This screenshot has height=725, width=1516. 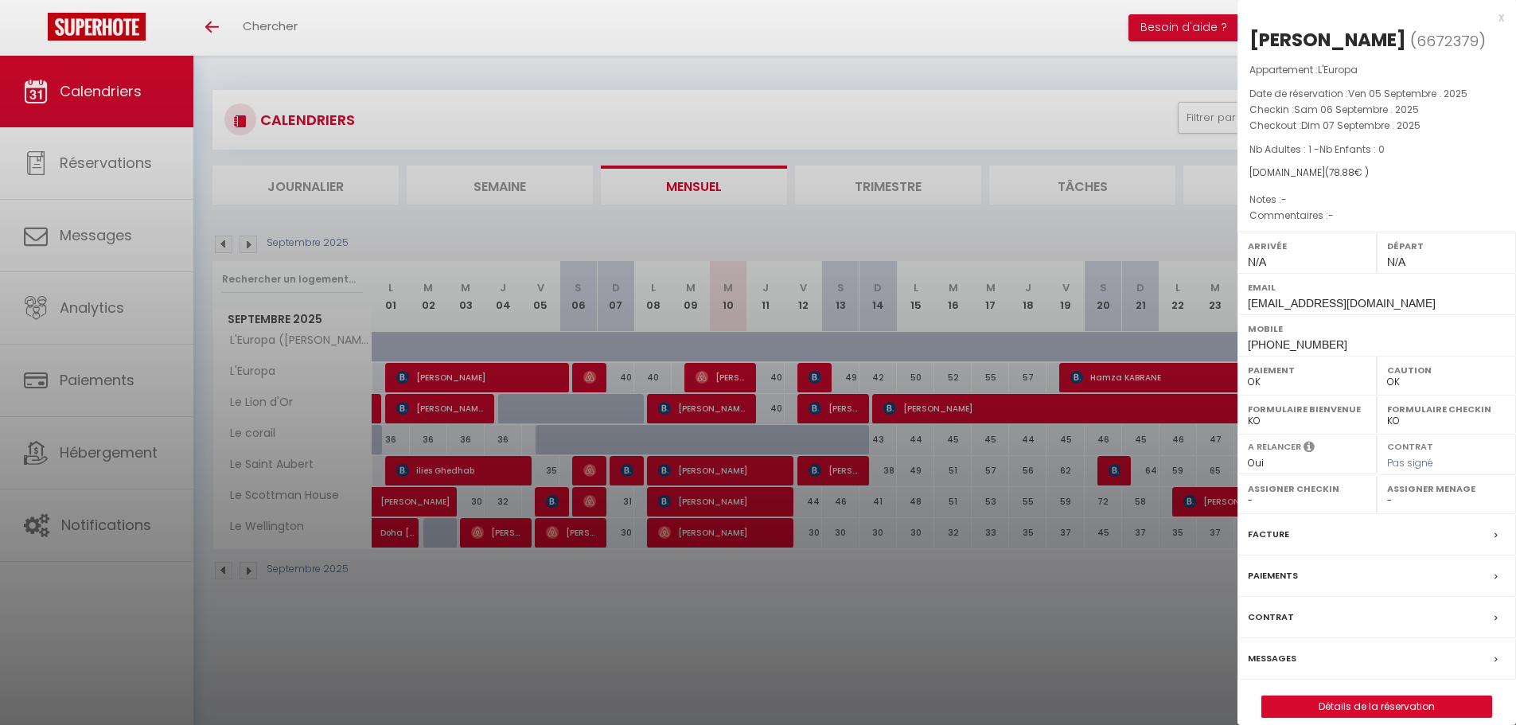 What do you see at coordinates (1446, 370) in the screenshot?
I see `label: Caution` at bounding box center [1446, 370].